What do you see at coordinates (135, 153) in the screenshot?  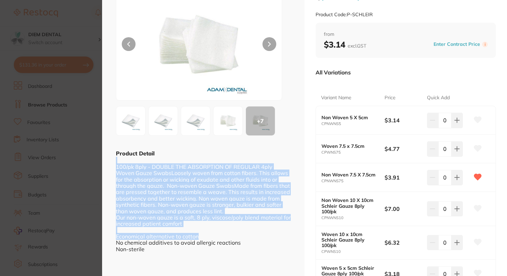 I see `b: Product Detail` at bounding box center [135, 153].